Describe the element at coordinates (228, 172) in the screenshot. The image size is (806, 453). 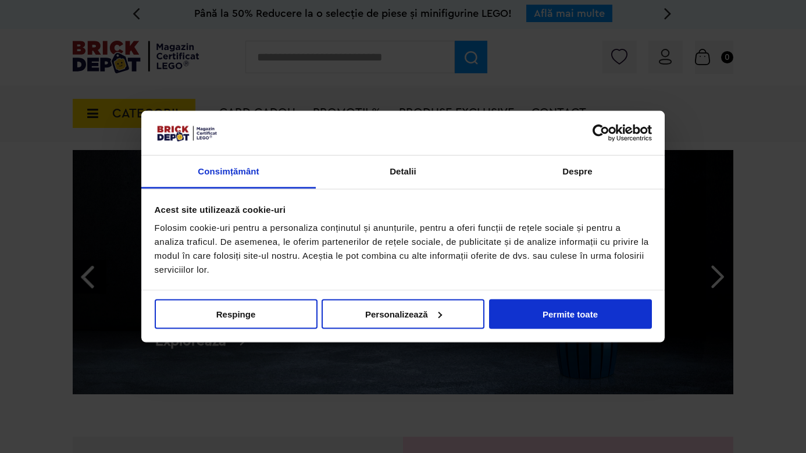
I see `a: Consimțământ` at that location.